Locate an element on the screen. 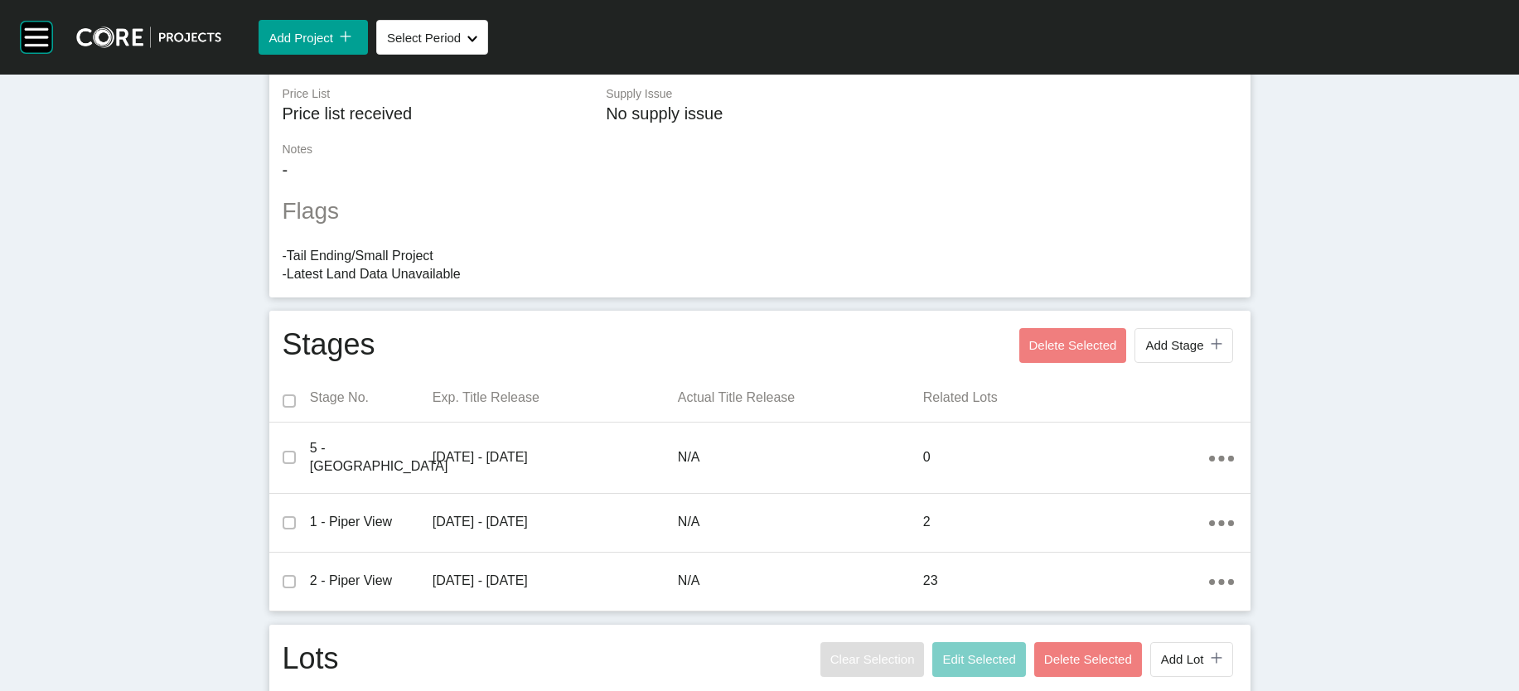 This screenshot has width=1519, height=691. p: Actual Title Release is located at coordinates (800, 398).